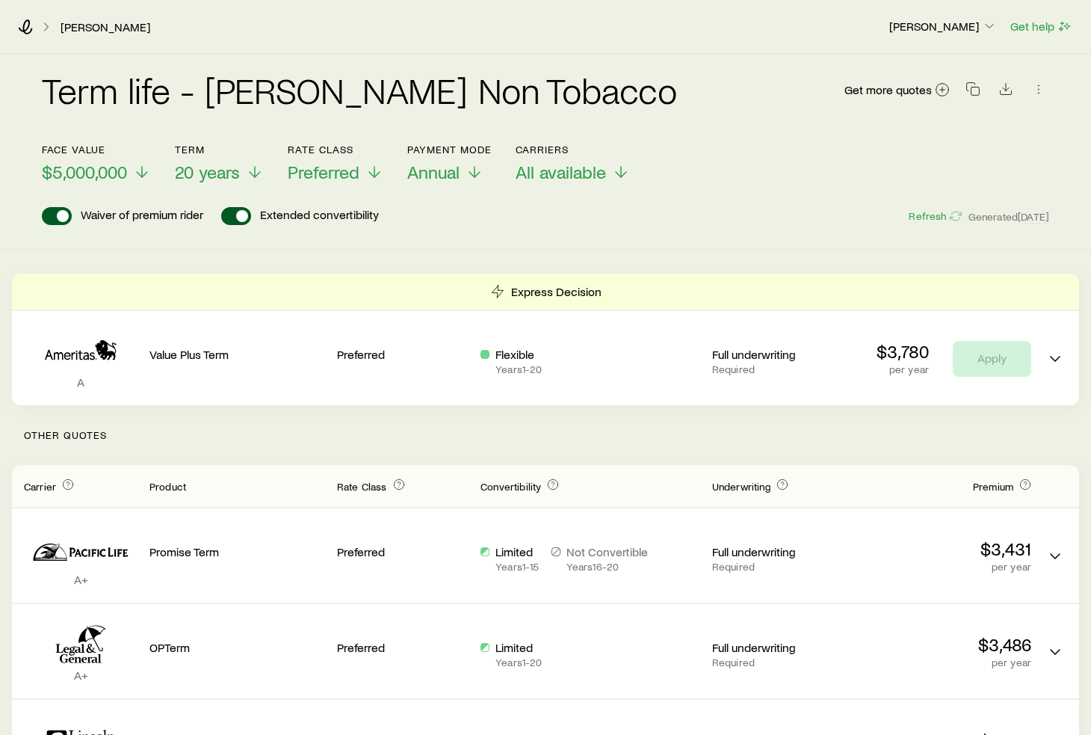  I want to click on p: $3,486, so click(943, 644).